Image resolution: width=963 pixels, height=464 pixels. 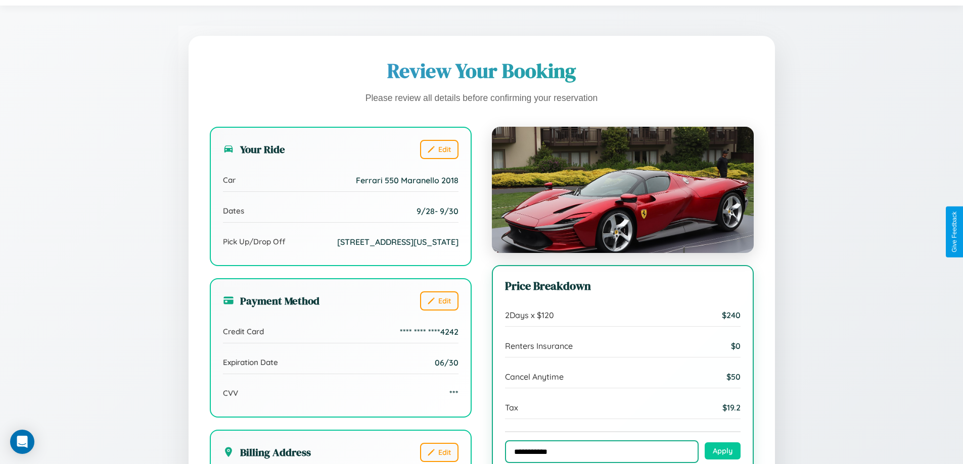 What do you see at coordinates (407, 180) in the screenshot?
I see `span: Ferrari 550 Maranello 2018` at bounding box center [407, 180].